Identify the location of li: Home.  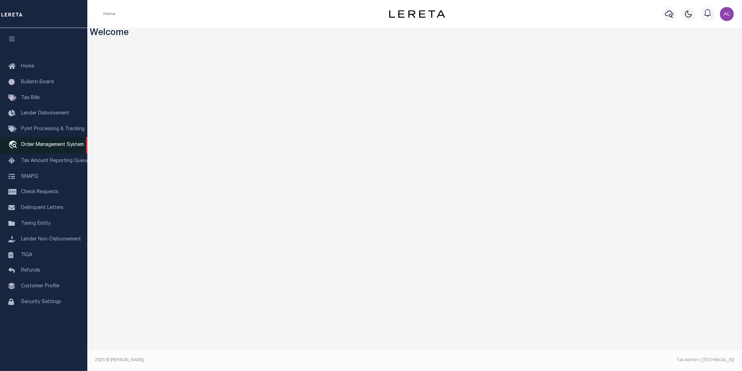
(109, 14).